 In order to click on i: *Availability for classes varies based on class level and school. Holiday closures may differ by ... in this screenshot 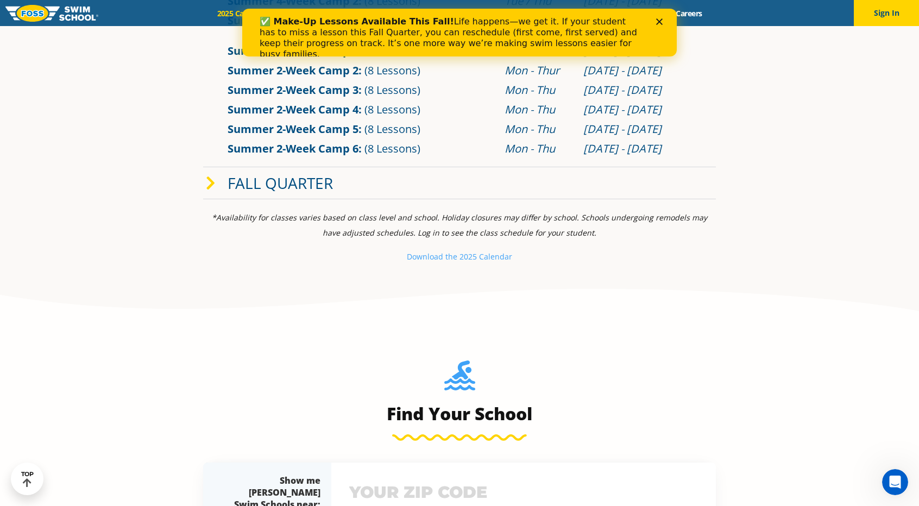, I will do `click(459, 225)`.